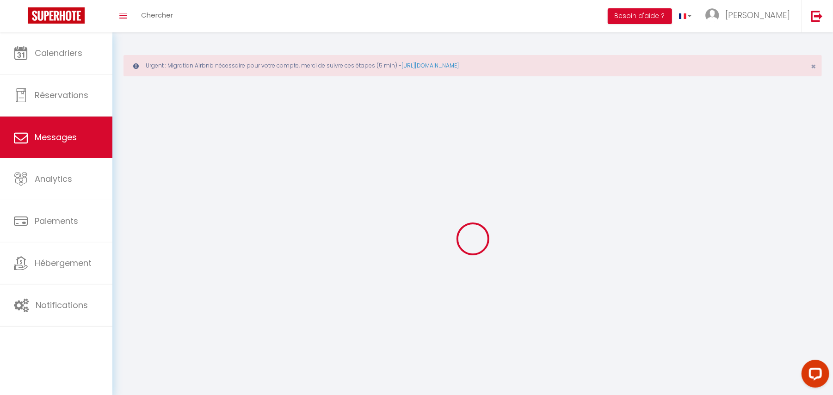 This screenshot has height=395, width=833. Describe the element at coordinates (157, 15) in the screenshot. I see `span: Chercher` at that location.